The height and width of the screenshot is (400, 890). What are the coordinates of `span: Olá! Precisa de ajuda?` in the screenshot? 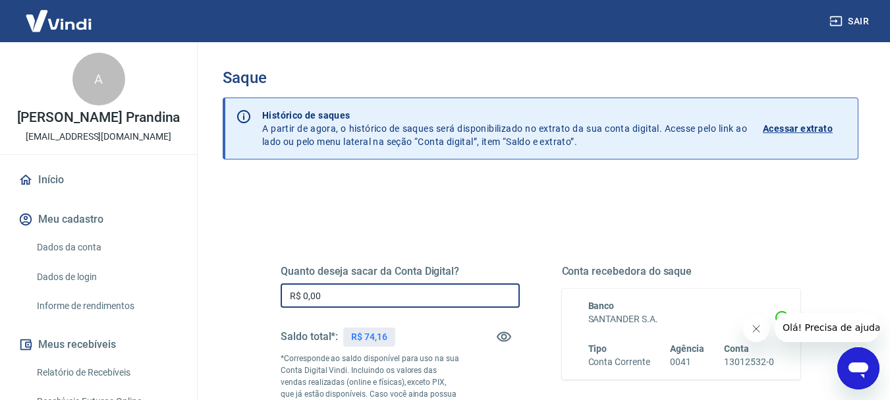 It's located at (59, 14).